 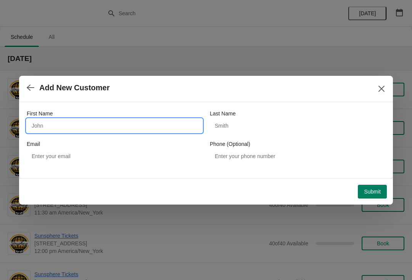 I want to click on button: Close, so click(x=381, y=89).